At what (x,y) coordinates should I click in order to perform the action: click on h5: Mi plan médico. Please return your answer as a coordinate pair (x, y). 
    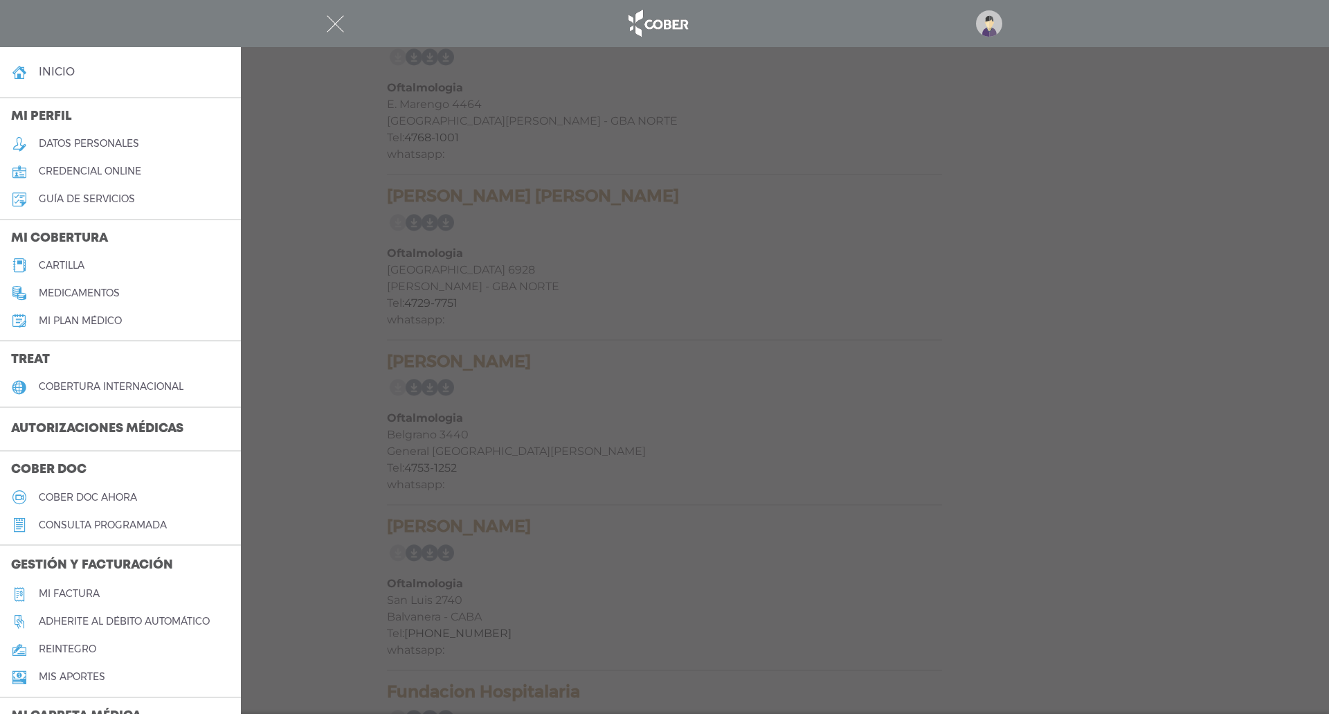
    Looking at the image, I should click on (80, 321).